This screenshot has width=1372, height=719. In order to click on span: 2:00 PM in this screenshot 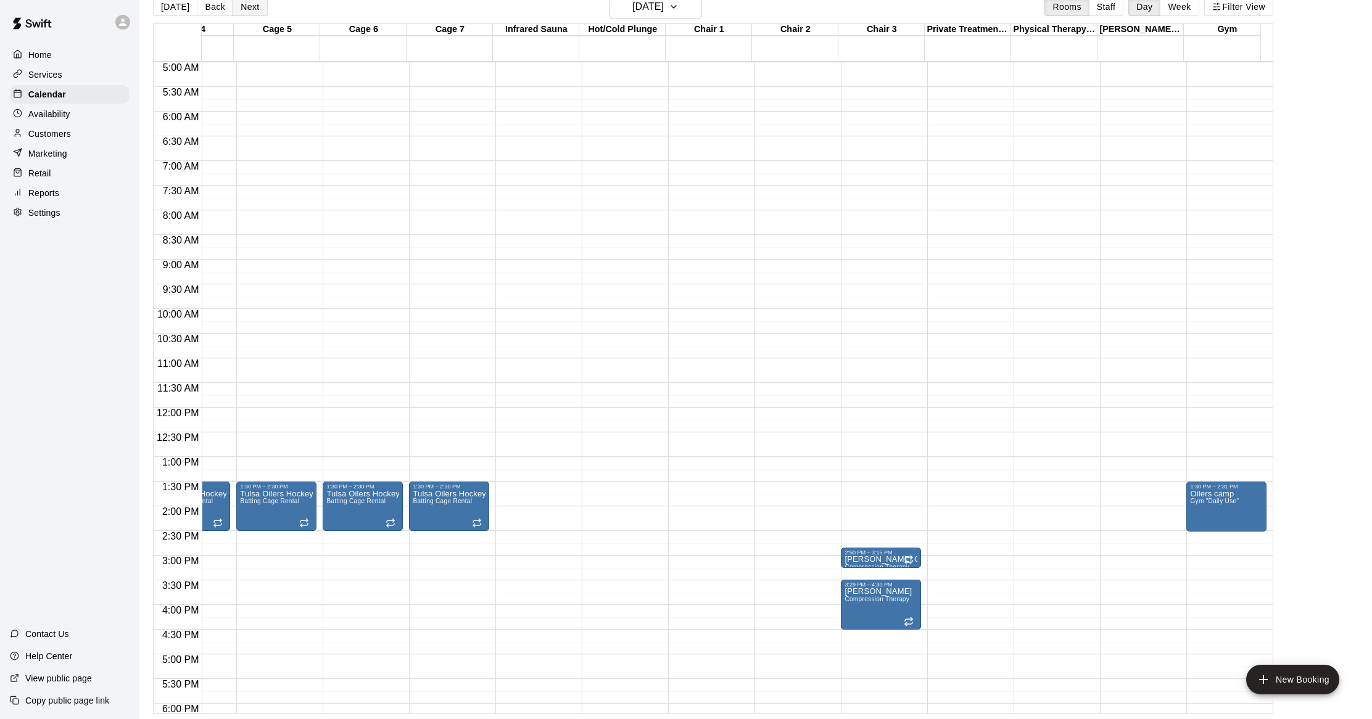, I will do `click(181, 511)`.